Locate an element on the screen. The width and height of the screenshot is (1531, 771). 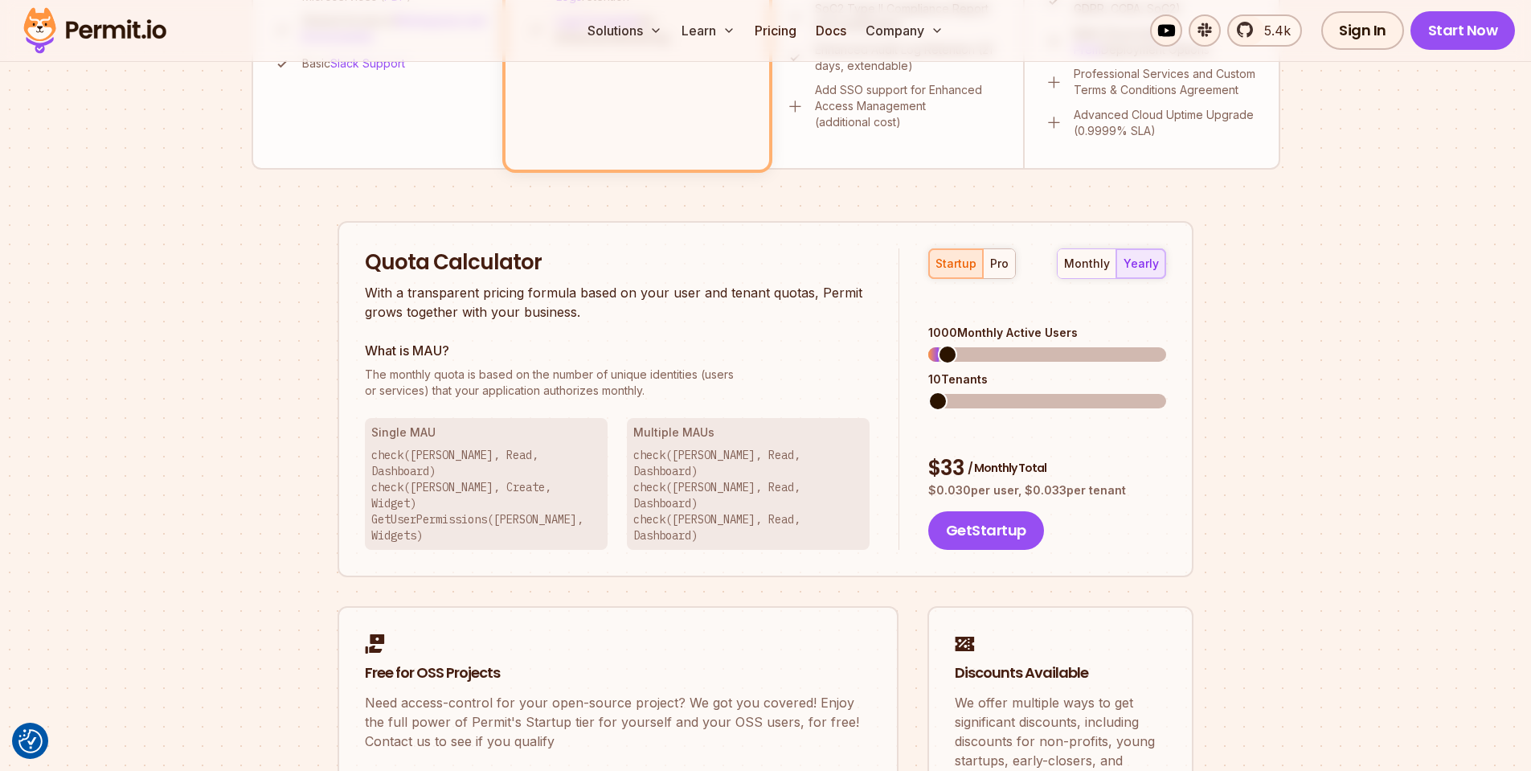
span: / Monthly Total is located at coordinates (1007, 468).